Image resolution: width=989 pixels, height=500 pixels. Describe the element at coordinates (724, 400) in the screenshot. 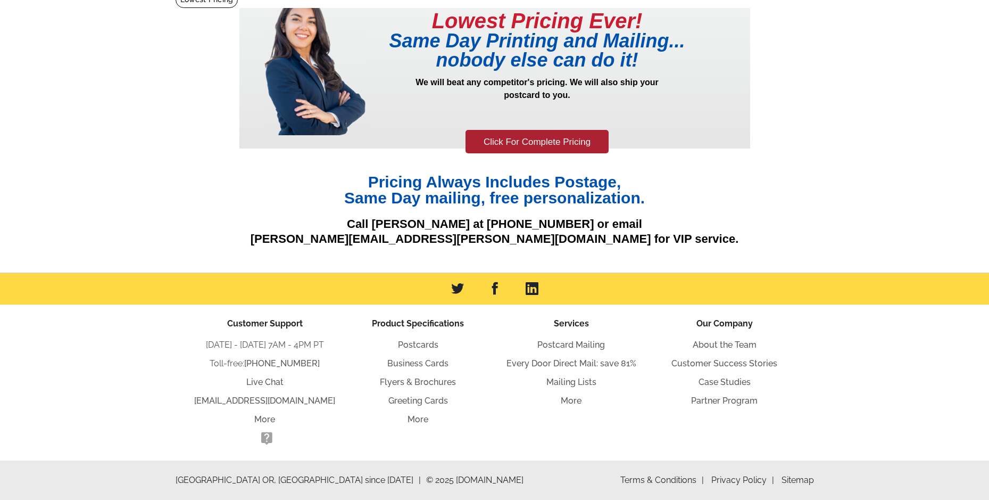

I see `a: Partner Program` at that location.